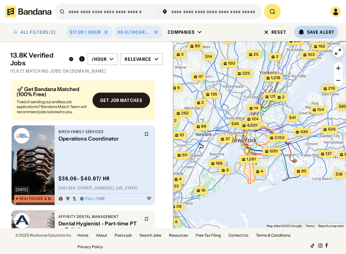 This screenshot has width=346, height=254. Describe the element at coordinates (273, 235) in the screenshot. I see `a: Terms & Conditions` at that location.